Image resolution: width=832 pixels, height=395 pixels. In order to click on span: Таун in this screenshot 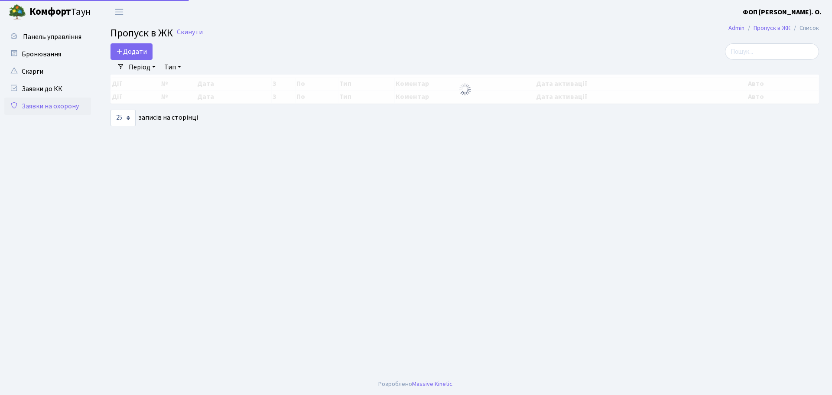, I will do `click(60, 12)`.